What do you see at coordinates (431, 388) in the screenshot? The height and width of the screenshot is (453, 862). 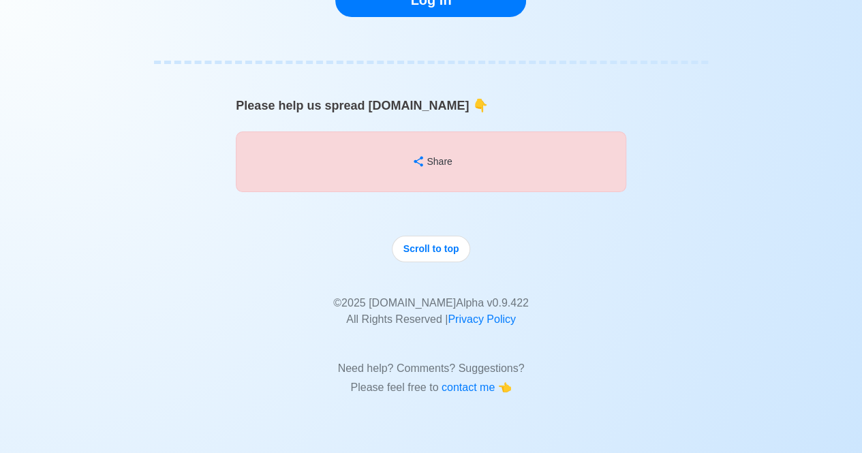 I see `p: Please feel free to` at bounding box center [431, 388].